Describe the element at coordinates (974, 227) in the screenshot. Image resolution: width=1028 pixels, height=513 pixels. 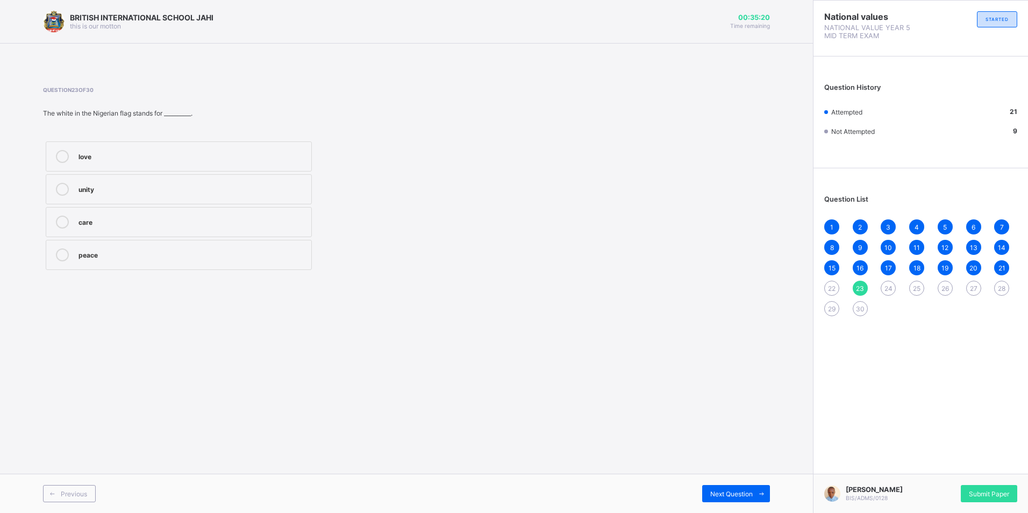
I see `span: 6` at that location.